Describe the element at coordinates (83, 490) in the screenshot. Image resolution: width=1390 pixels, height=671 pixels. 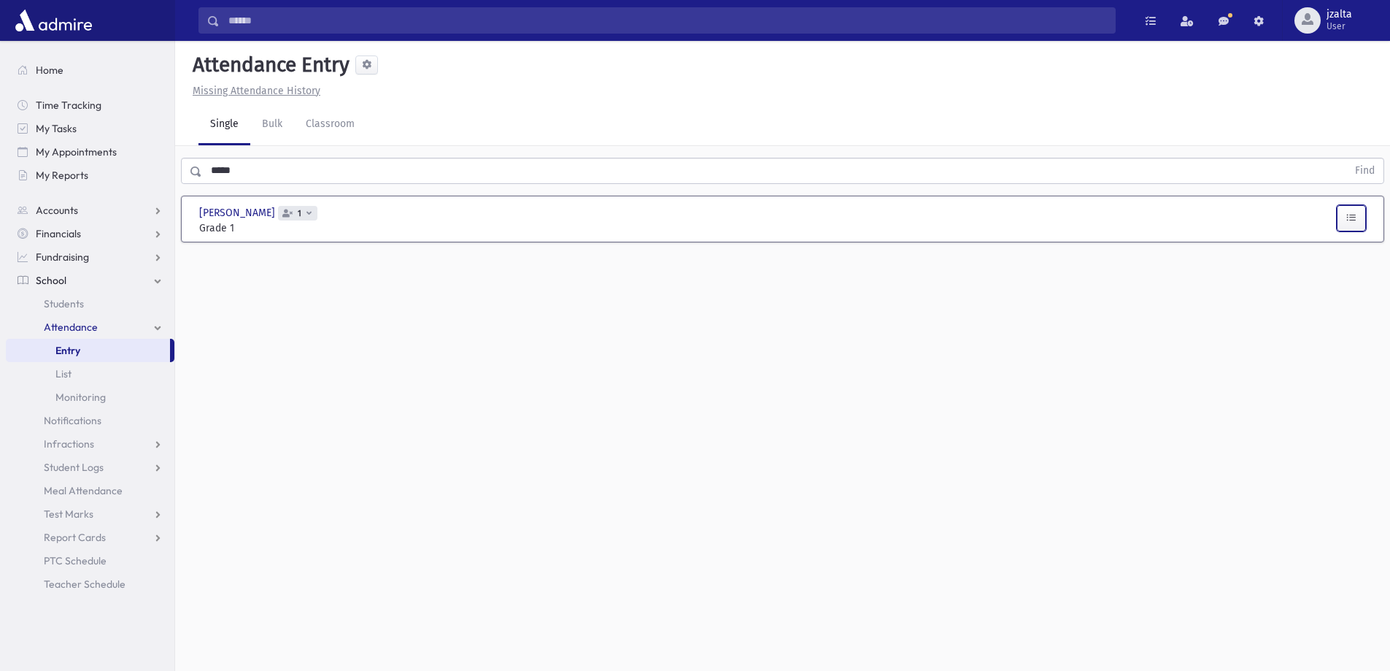
I see `span: Meal Attendance` at that location.